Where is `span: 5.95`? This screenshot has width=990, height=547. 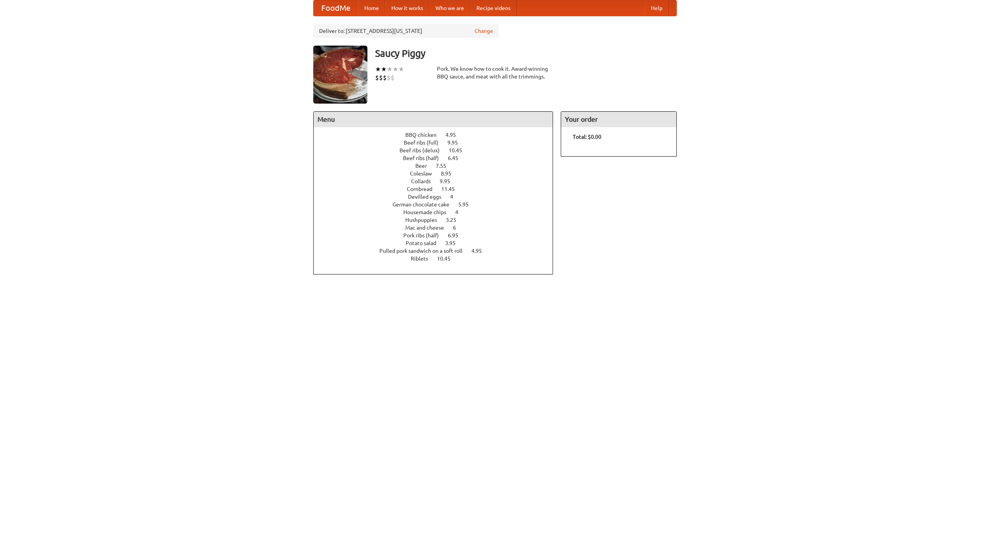 span: 5.95 is located at coordinates (467, 205).